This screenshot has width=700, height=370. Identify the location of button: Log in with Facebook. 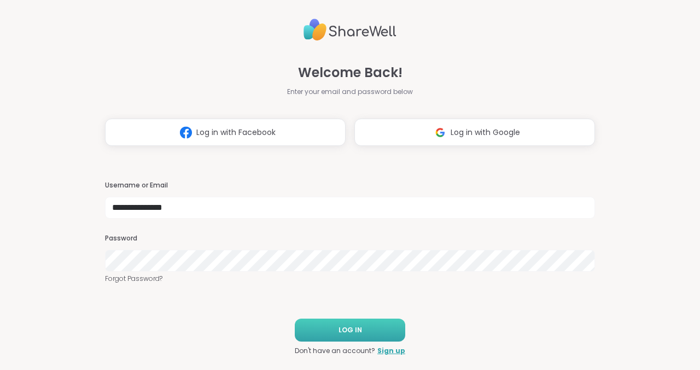
(225, 132).